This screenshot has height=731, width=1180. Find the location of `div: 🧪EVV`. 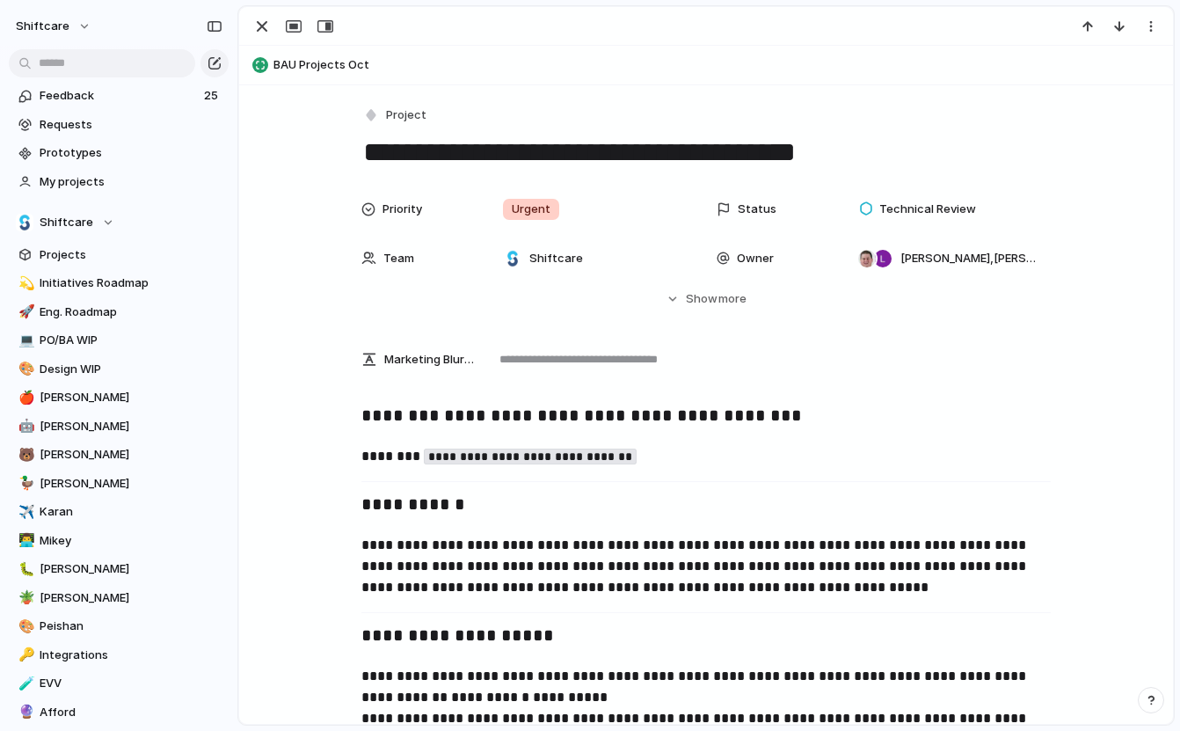

div: 🧪EVV is located at coordinates (119, 683).